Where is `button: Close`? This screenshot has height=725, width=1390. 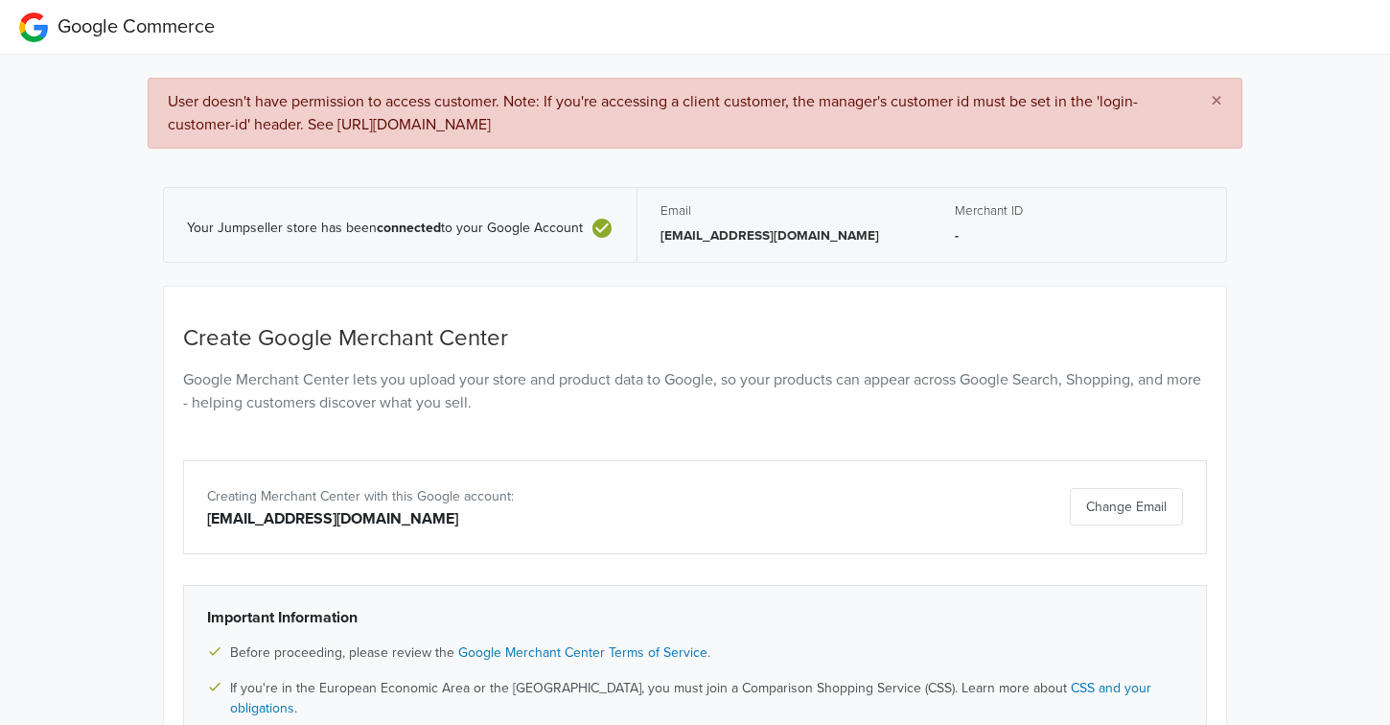
button: Close is located at coordinates (1217, 102).